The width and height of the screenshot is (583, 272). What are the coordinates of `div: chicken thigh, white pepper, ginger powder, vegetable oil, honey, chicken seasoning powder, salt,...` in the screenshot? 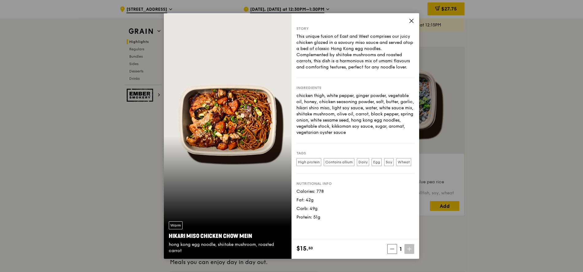 It's located at (355, 114).